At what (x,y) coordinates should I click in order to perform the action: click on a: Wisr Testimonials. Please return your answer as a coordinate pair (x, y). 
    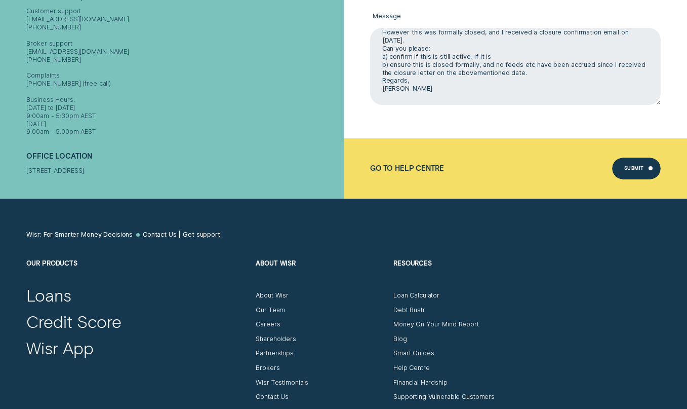
    Looking at the image, I should click on (282, 382).